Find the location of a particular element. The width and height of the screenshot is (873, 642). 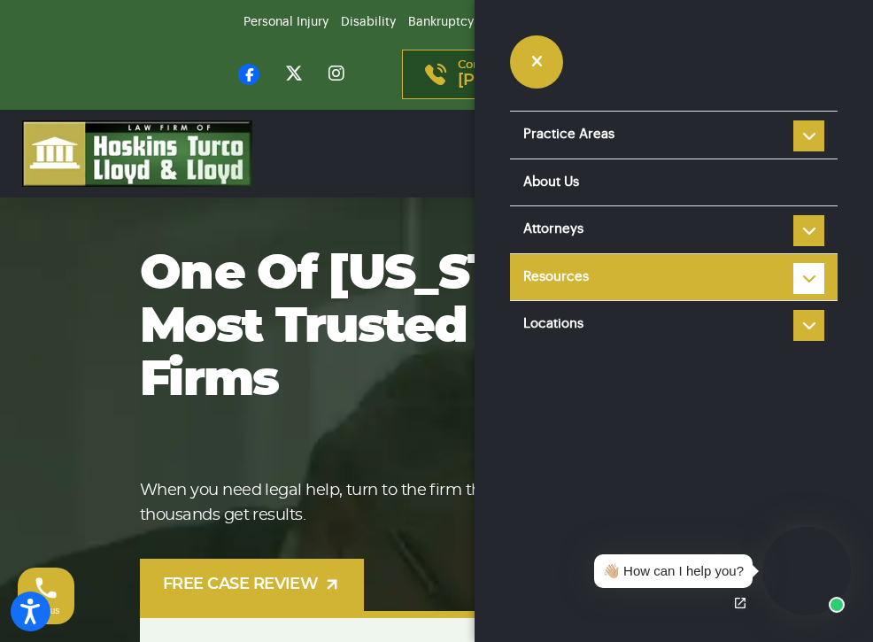

p: When you need legal help, turn to the firm that’s helped tens of thousands get results. is located at coordinates (419, 503).